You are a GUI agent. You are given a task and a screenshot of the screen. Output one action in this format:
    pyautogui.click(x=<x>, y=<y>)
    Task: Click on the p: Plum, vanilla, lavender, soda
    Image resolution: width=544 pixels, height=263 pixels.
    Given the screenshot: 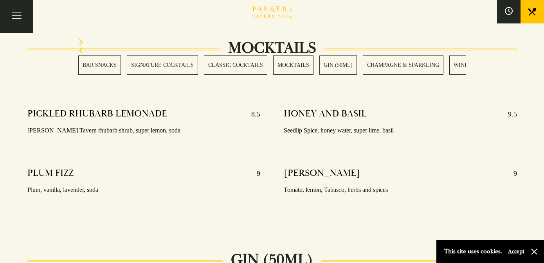 What is the action you would take?
    pyautogui.click(x=144, y=190)
    